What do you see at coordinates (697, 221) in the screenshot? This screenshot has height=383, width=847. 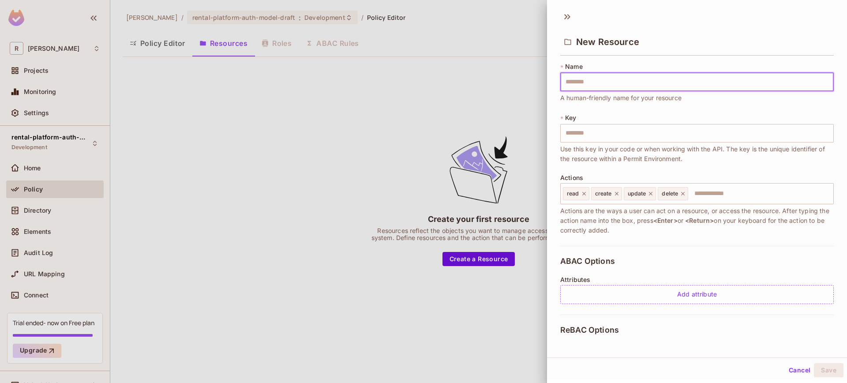 I see `span: Actions are the ways a user can act on a resource, or access the resource. After typing the actio...` at bounding box center [697, 221].